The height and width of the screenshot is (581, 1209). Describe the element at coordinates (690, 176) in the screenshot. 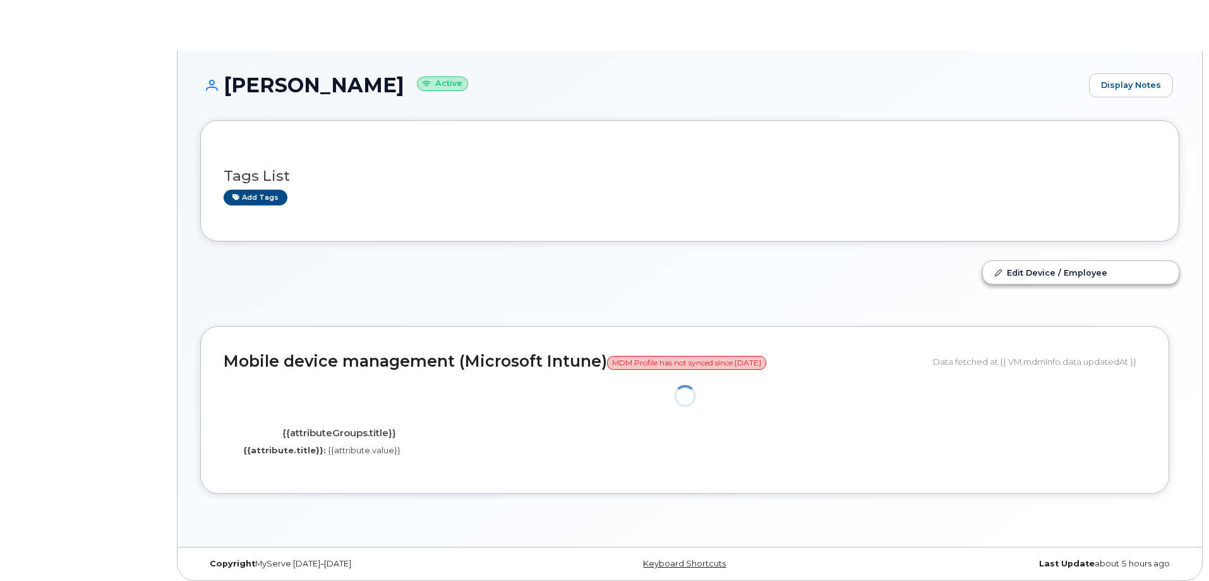

I see `h3: Tags List` at that location.